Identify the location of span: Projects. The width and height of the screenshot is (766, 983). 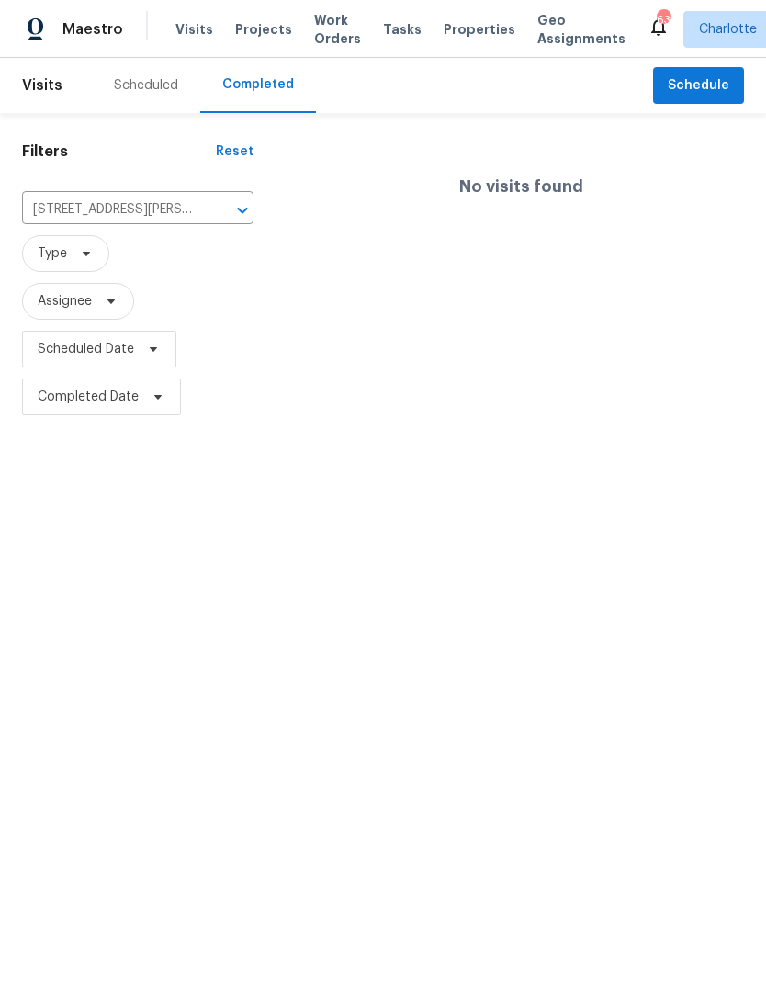
(264, 29).